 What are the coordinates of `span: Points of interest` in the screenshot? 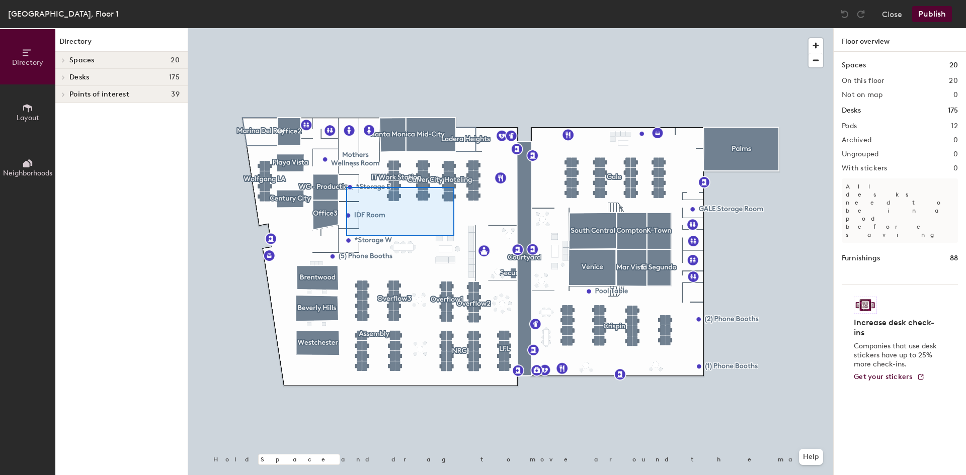 It's located at (99, 95).